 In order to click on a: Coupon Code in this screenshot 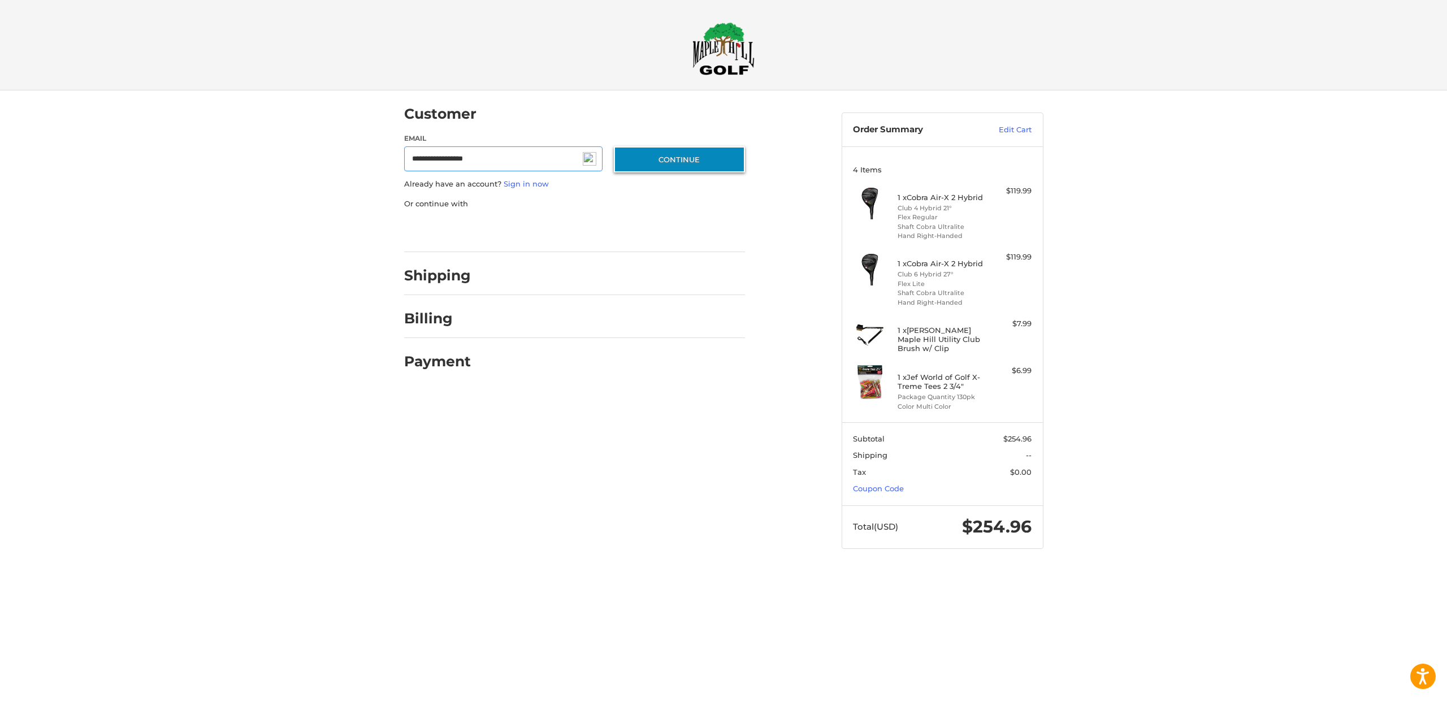, I will do `click(879, 489)`.